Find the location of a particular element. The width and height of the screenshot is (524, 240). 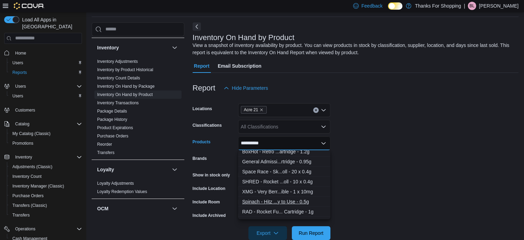

input: Dark Mode is located at coordinates (395, 6).